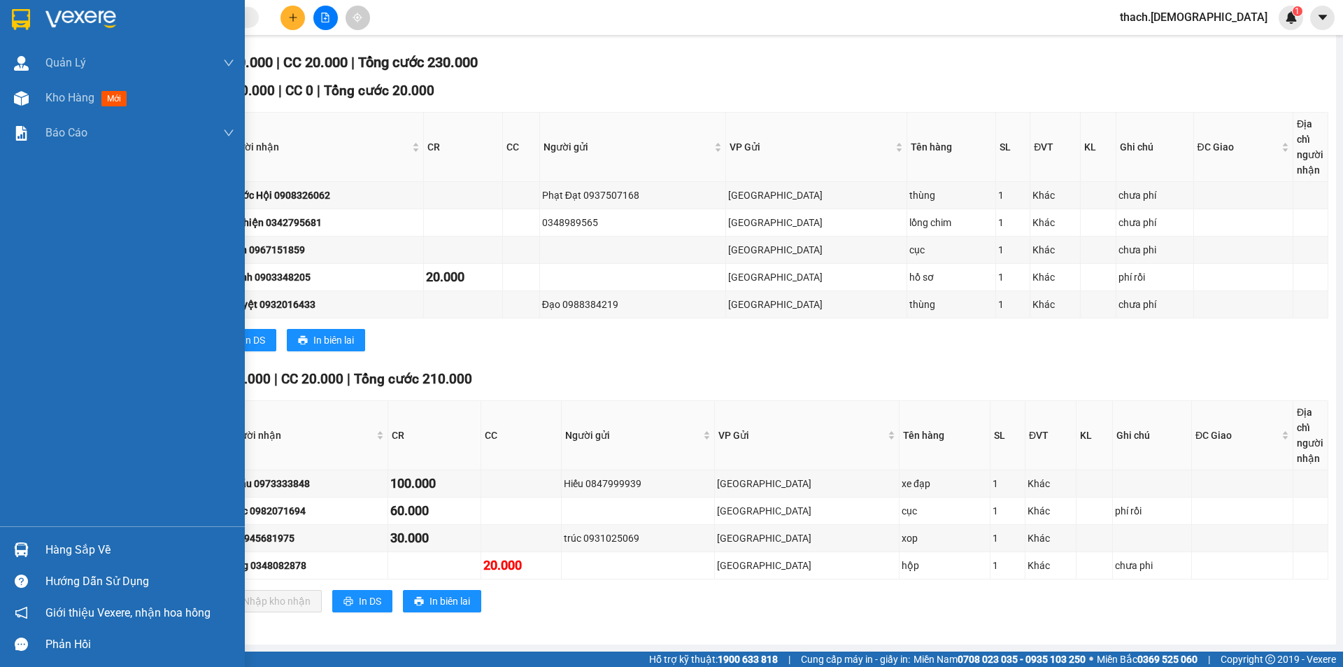 This screenshot has width=1343, height=667. Describe the element at coordinates (306, 483) in the screenshot. I see `div: A Sáu 0973333848` at that location.